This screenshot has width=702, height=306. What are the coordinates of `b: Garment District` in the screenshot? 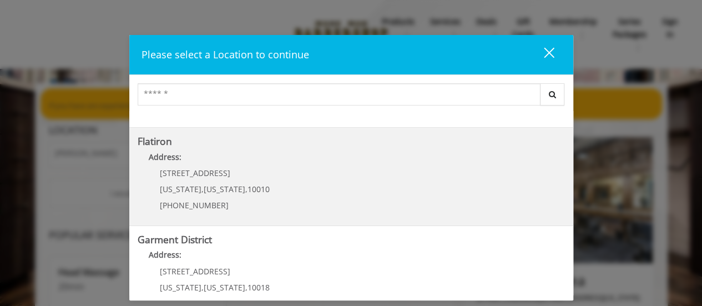 It's located at (175, 239).